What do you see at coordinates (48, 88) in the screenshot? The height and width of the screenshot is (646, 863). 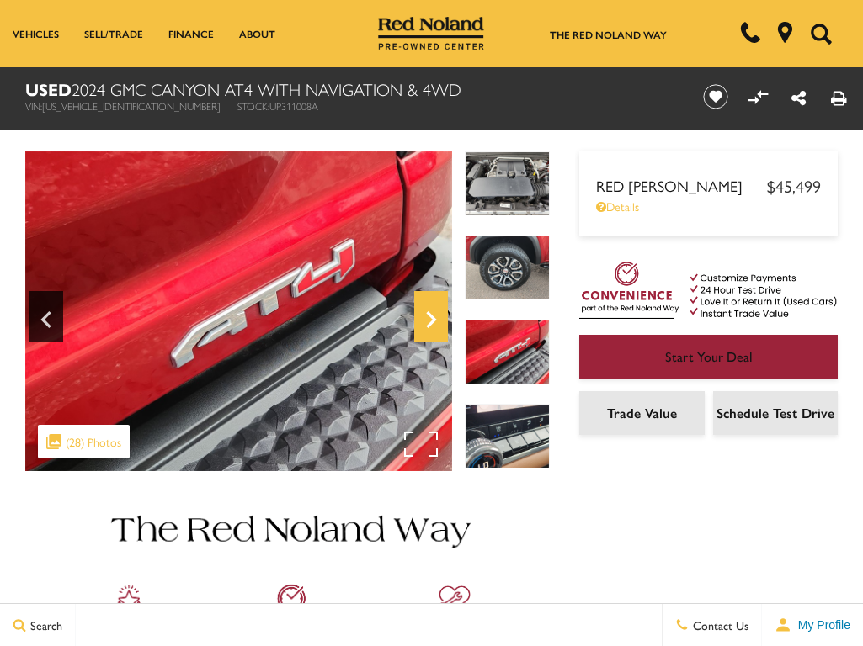 I see `strong: Used` at bounding box center [48, 88].